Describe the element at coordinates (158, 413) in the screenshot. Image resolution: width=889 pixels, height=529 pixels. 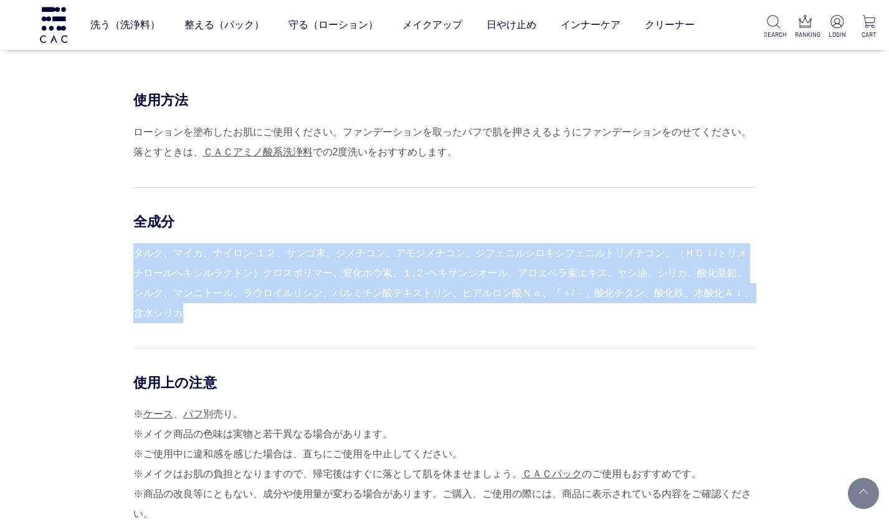
I see `a: ケース` at that location.